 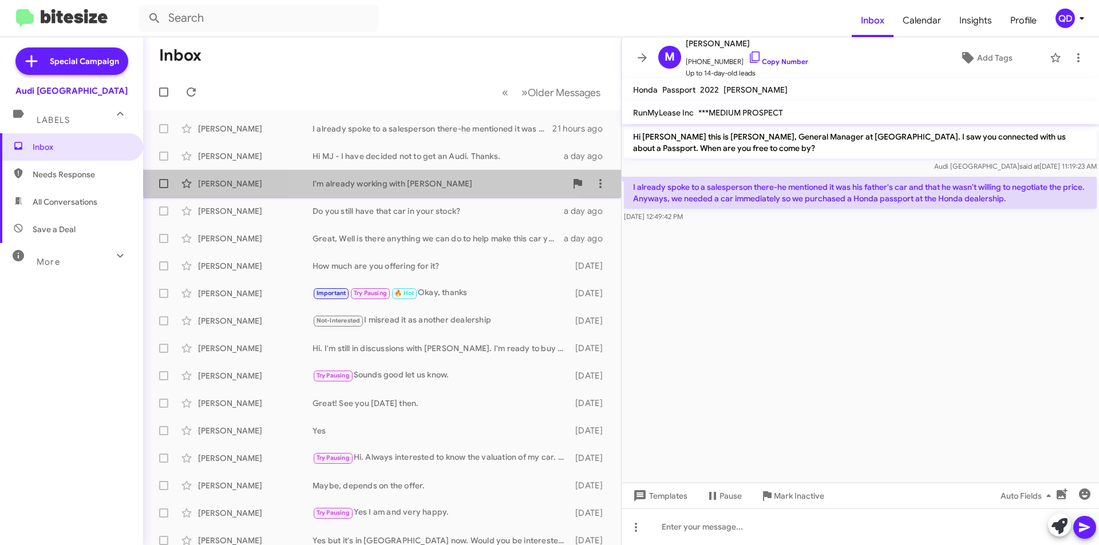 What do you see at coordinates (1023, 21) in the screenshot?
I see `a: Profile` at bounding box center [1023, 21].